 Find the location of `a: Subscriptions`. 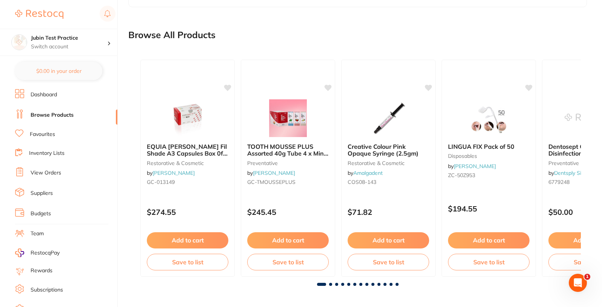

a: Subscriptions is located at coordinates (47, 290).